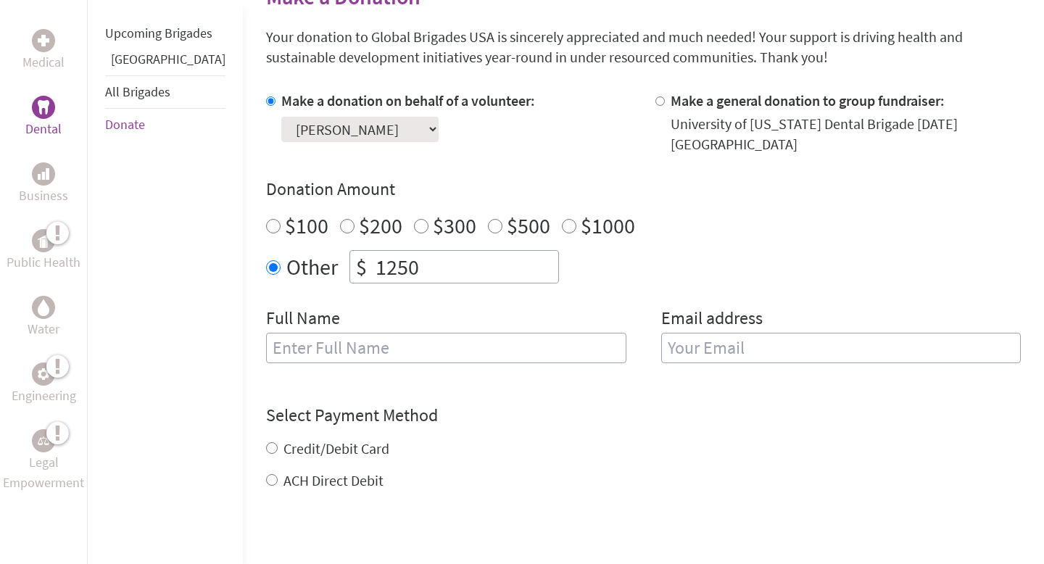  Describe the element at coordinates (43, 129) in the screenshot. I see `p: Dental` at that location.